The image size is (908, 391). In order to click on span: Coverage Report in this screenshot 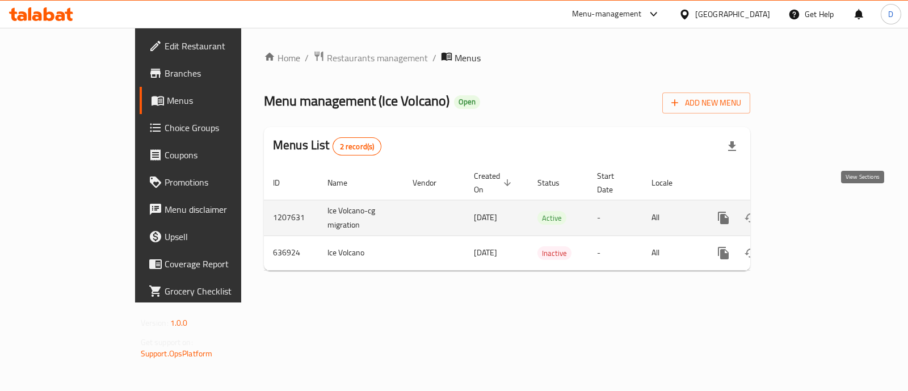, I will do `click(221, 264)`.